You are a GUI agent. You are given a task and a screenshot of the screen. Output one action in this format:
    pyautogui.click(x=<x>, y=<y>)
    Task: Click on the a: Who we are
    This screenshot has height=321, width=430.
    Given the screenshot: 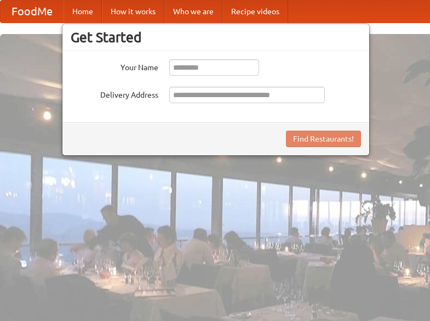 What is the action you would take?
    pyautogui.click(x=194, y=12)
    